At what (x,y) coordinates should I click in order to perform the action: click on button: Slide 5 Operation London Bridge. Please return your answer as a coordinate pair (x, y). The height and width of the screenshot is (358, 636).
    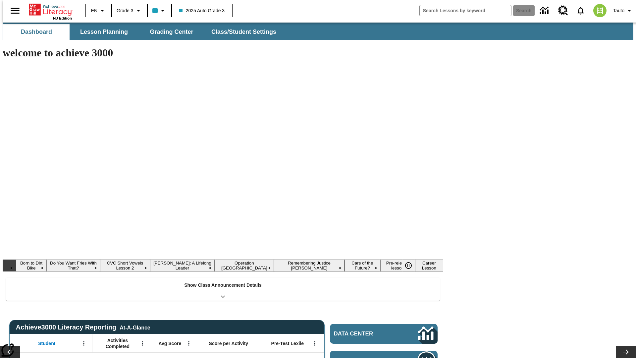
    Looking at the image, I should click on (244, 265).